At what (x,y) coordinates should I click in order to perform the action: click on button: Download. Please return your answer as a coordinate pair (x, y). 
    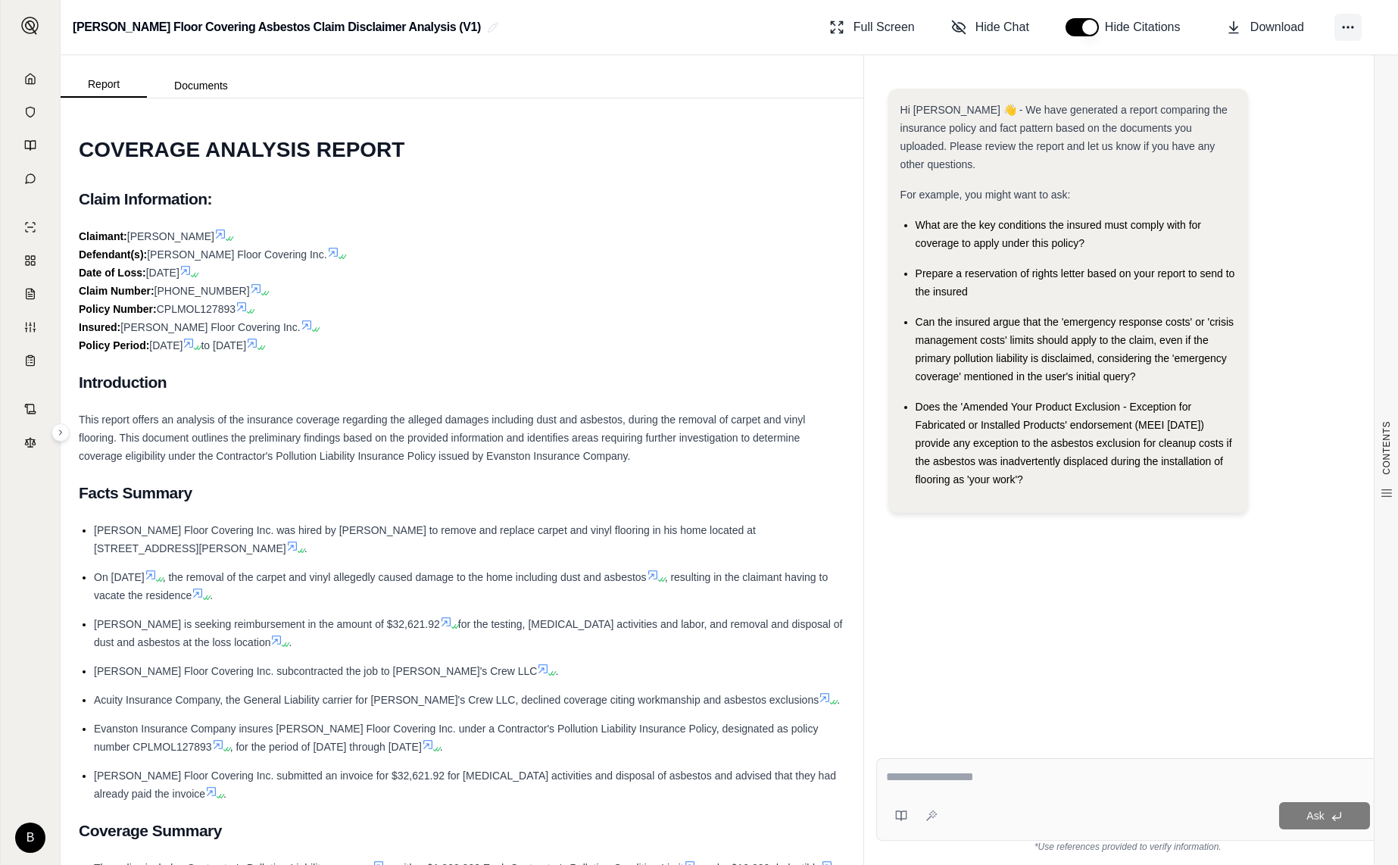
    Looking at the image, I should click on (1265, 27).